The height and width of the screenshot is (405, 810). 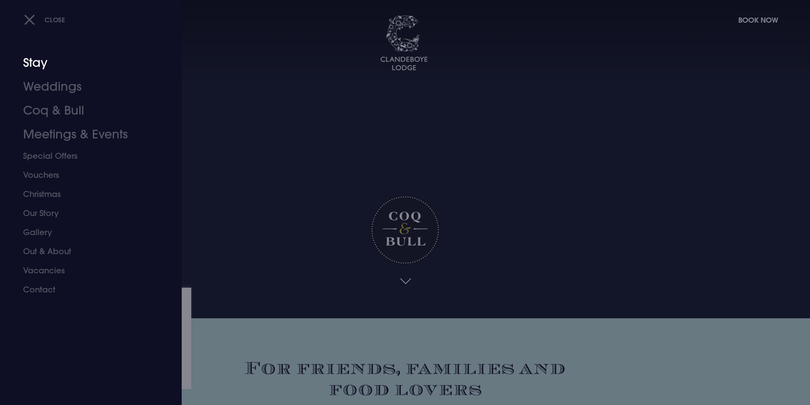 What do you see at coordinates (86, 213) in the screenshot?
I see `a: Our Story` at bounding box center [86, 213].